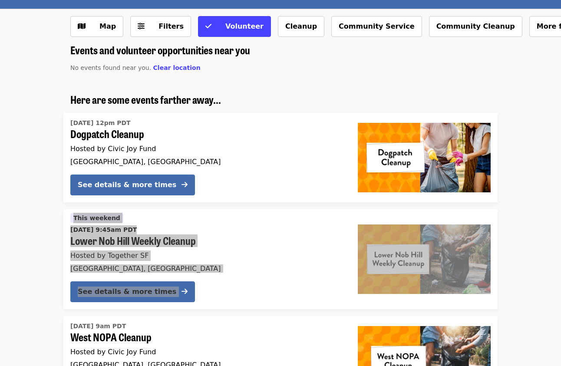  What do you see at coordinates (235, 27) in the screenshot?
I see `button: Volunteer` at bounding box center [235, 27].